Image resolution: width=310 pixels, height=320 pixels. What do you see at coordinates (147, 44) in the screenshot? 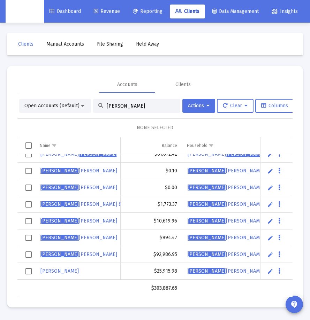
I see `a: Held Away` at bounding box center [147, 44].